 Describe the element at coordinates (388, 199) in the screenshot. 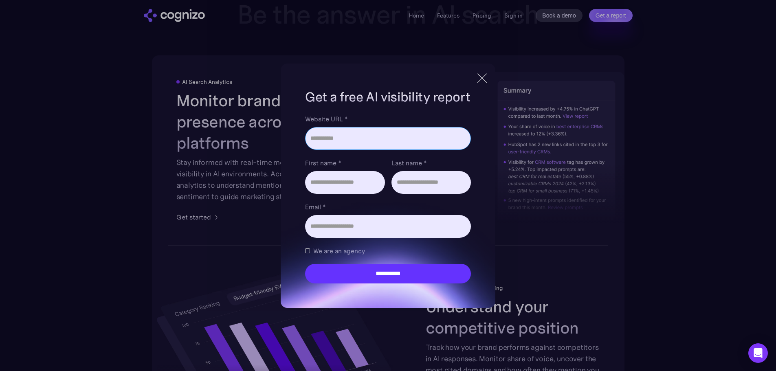

I see `form: Brand Report Form` at that location.